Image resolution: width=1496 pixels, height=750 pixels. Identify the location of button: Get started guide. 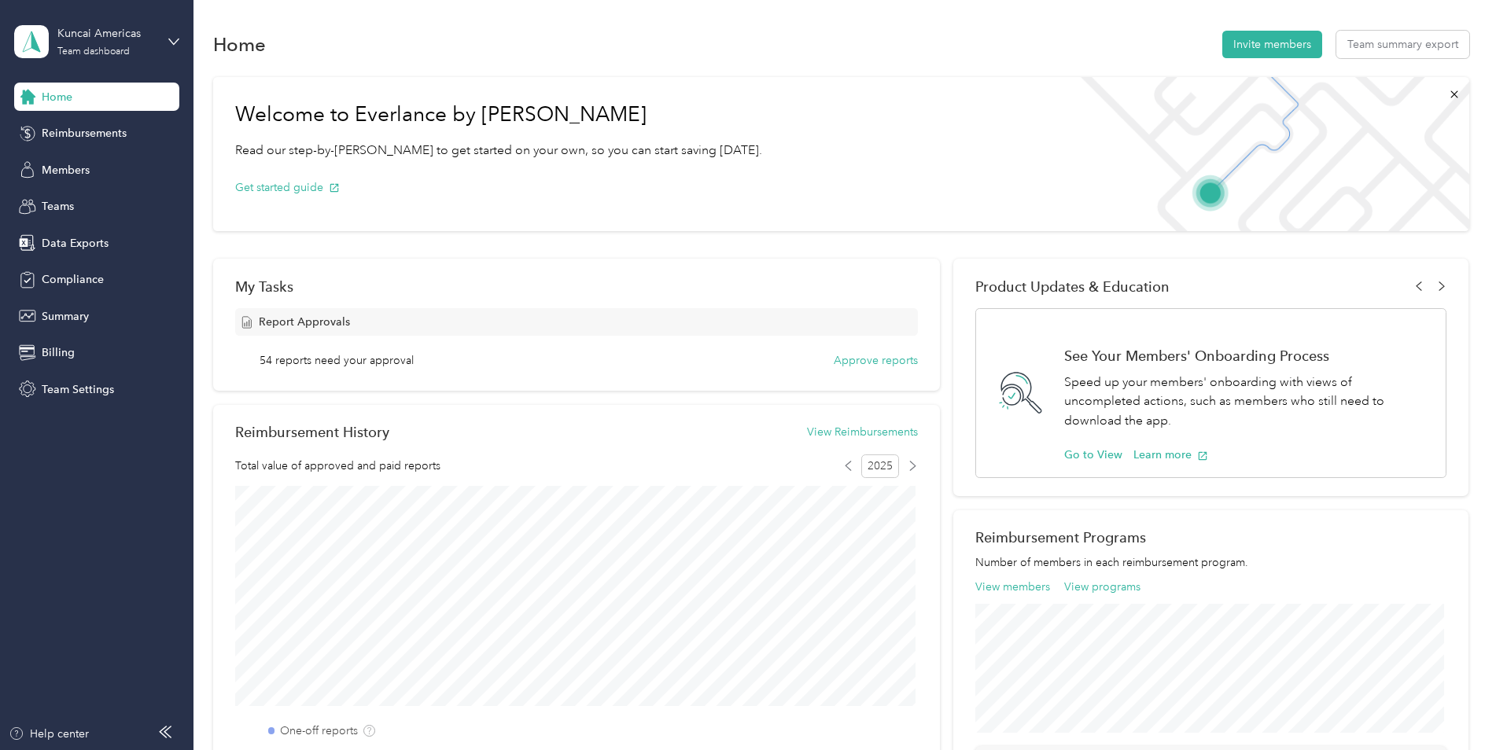
(287, 187).